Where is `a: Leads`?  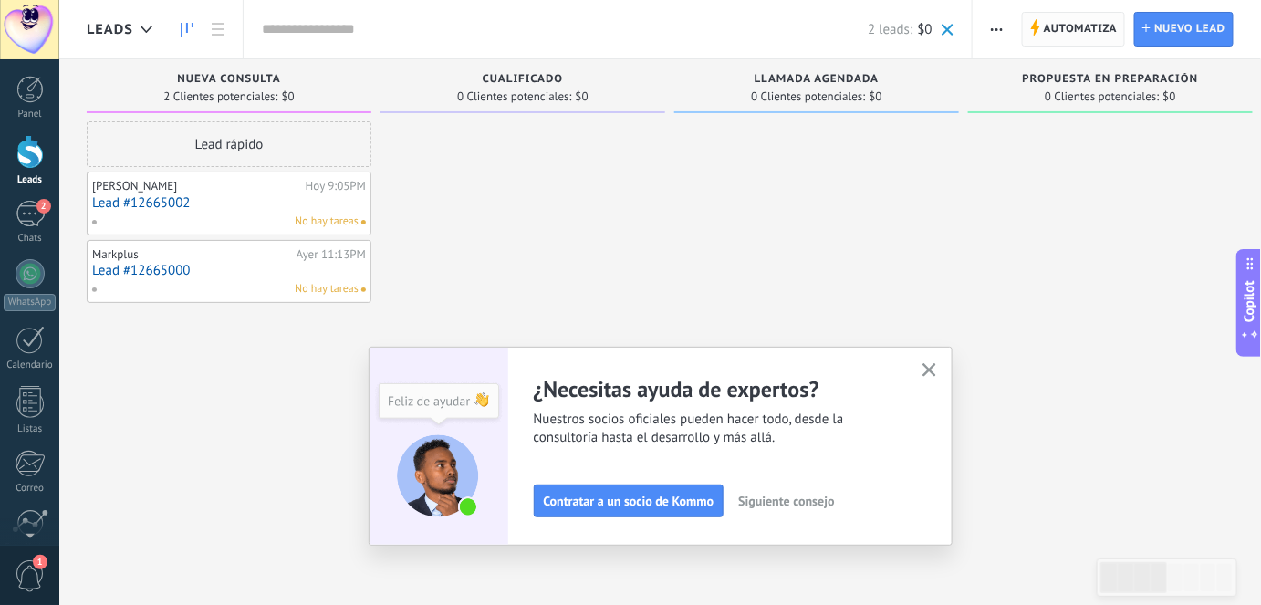 a: Leads is located at coordinates (187, 29).